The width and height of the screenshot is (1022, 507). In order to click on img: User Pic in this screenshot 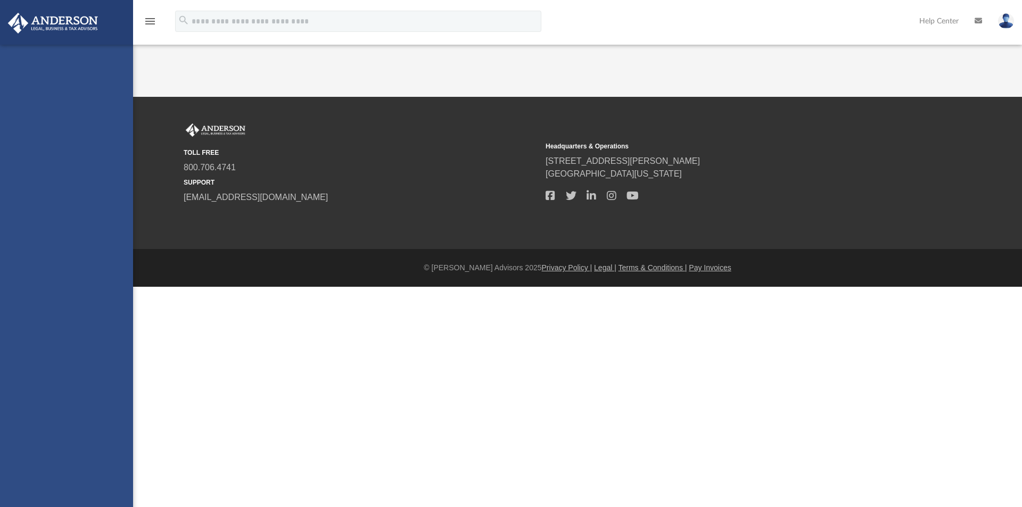, I will do `click(1006, 21)`.